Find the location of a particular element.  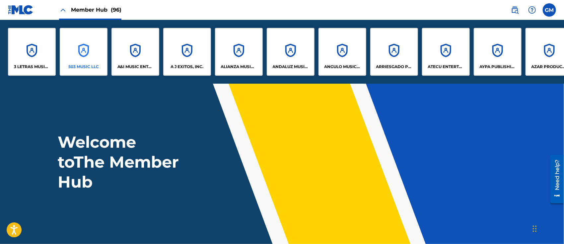

div: Drag is located at coordinates (535, 229).